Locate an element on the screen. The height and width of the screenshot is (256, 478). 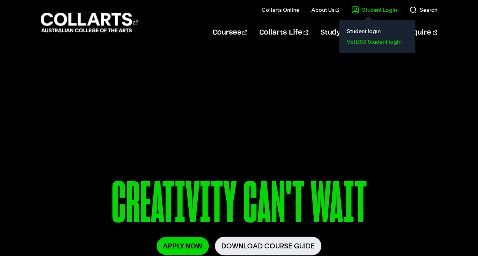
a: Courses is located at coordinates (229, 33).